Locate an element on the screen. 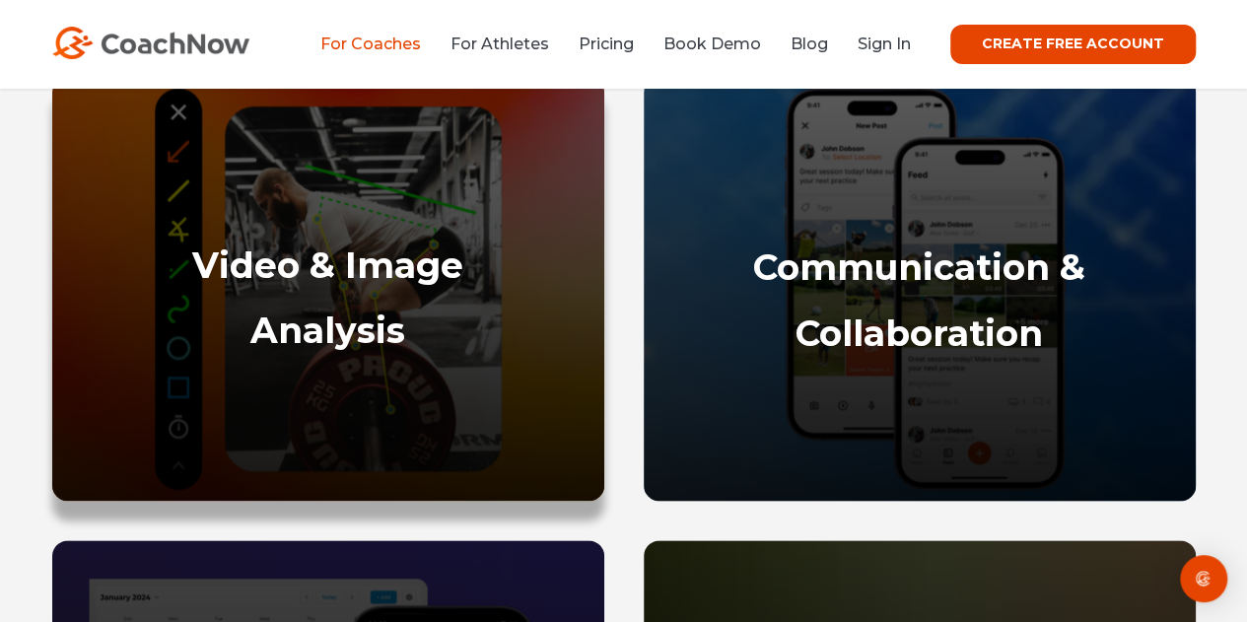 This screenshot has height=622, width=1247. strong: Communication & is located at coordinates (919, 267).